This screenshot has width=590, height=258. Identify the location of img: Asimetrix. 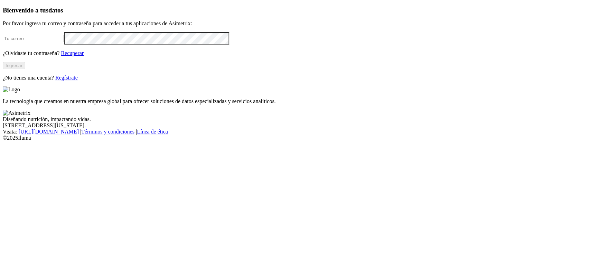
(17, 113).